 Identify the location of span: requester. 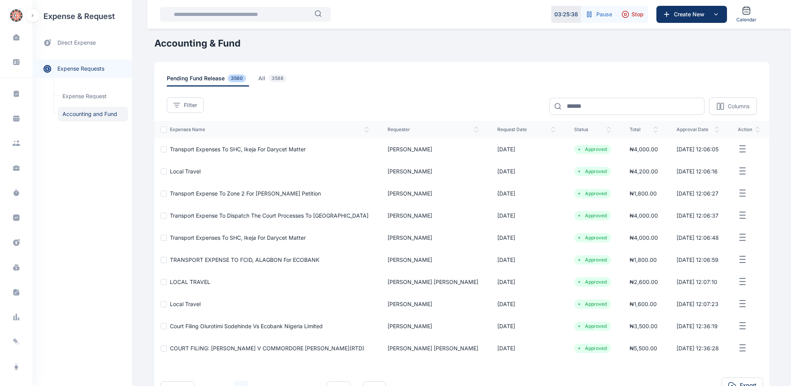
(433, 130).